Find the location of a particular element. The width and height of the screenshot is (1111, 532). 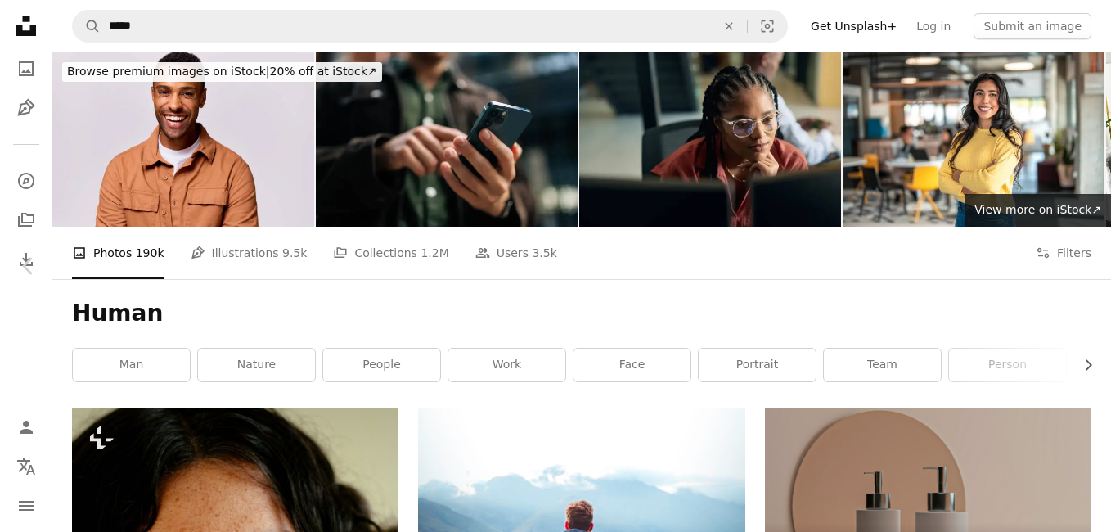

a: View more on iStock↗ is located at coordinates (1037, 210).